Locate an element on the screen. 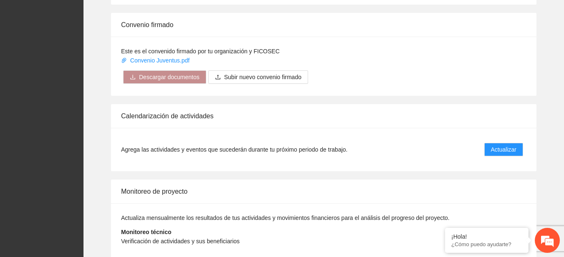  span: uploadSubir nuevo convenio firmado is located at coordinates (258, 77).